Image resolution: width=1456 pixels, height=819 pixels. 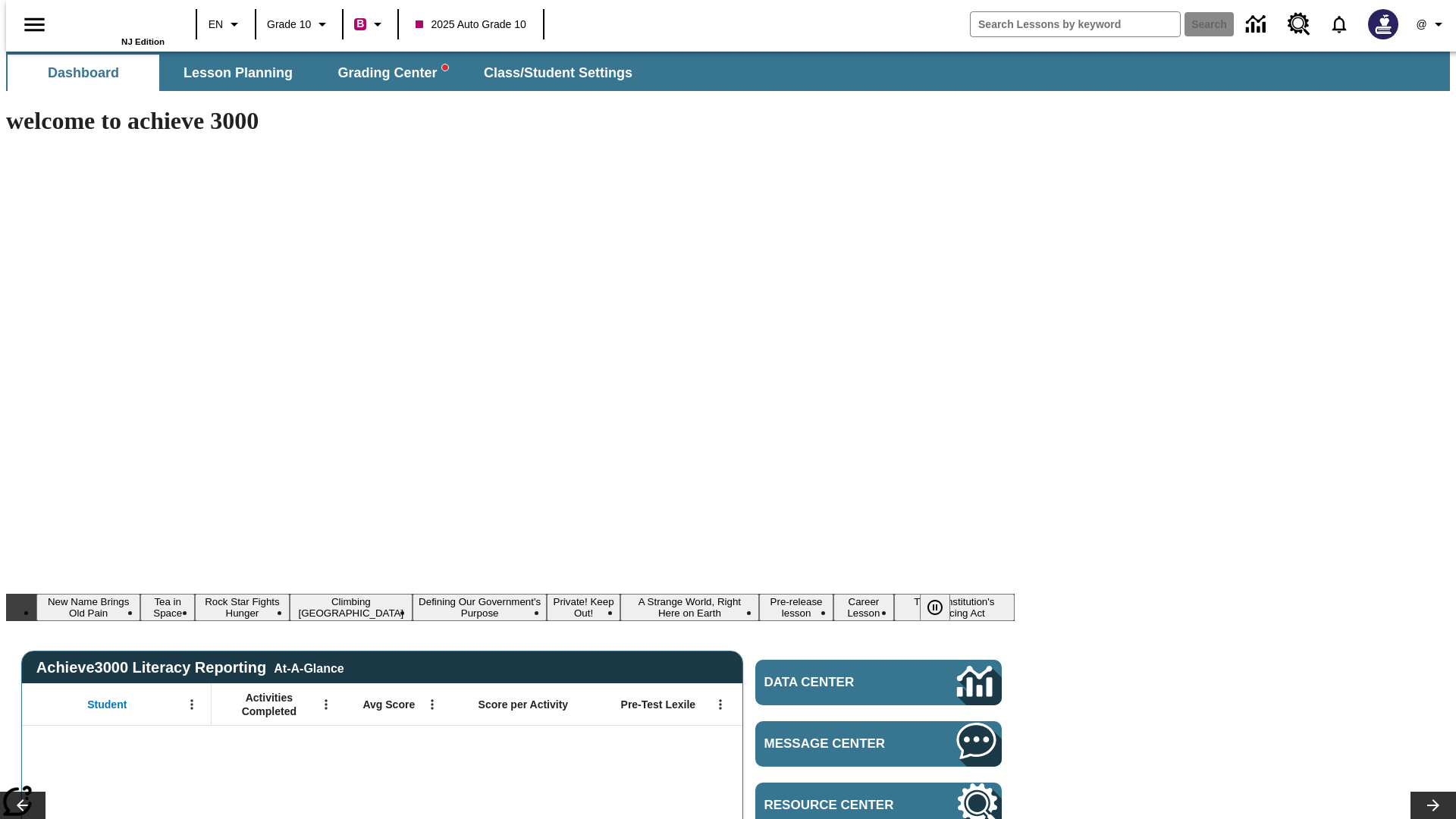 What do you see at coordinates (116, 26) in the screenshot?
I see `div: Home` at bounding box center [116, 26].